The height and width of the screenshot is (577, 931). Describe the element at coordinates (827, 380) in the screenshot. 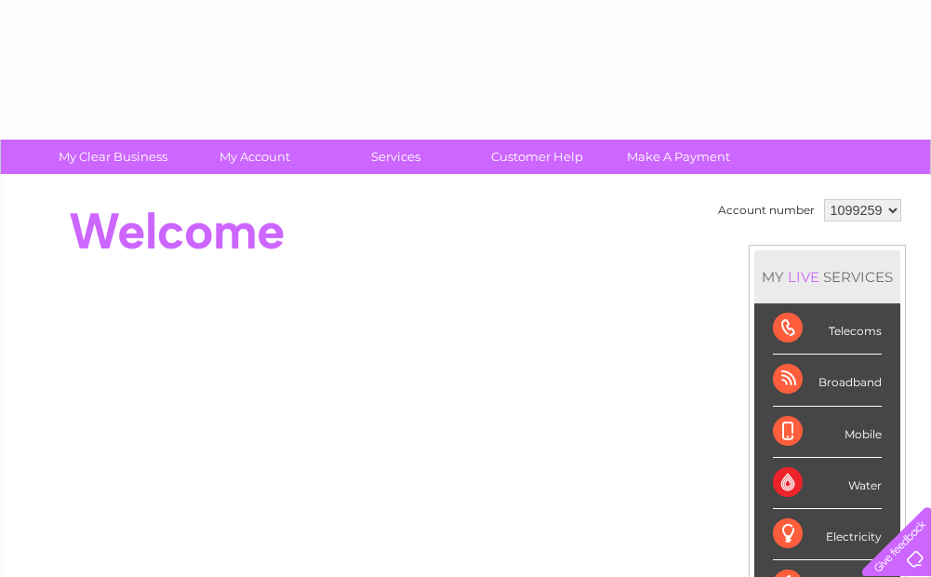

I see `div: Broadband` at that location.